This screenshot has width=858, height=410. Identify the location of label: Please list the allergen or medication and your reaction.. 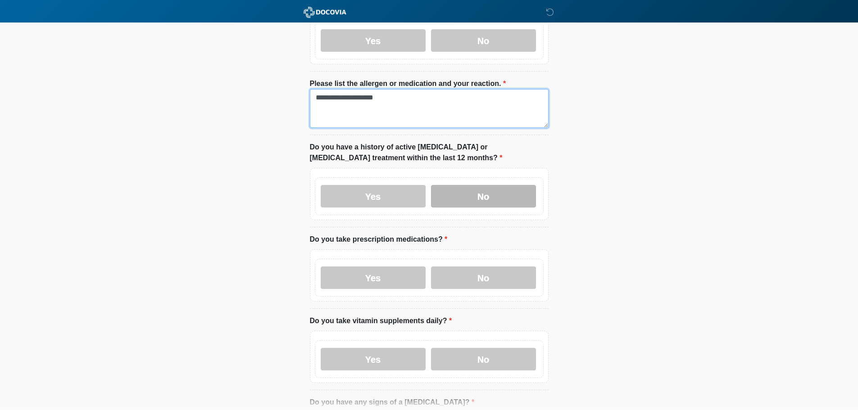
(408, 84).